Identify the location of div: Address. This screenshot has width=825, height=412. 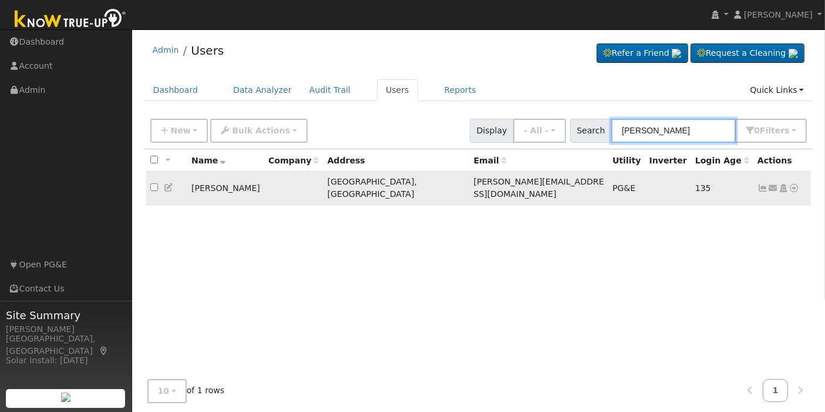
(396, 160).